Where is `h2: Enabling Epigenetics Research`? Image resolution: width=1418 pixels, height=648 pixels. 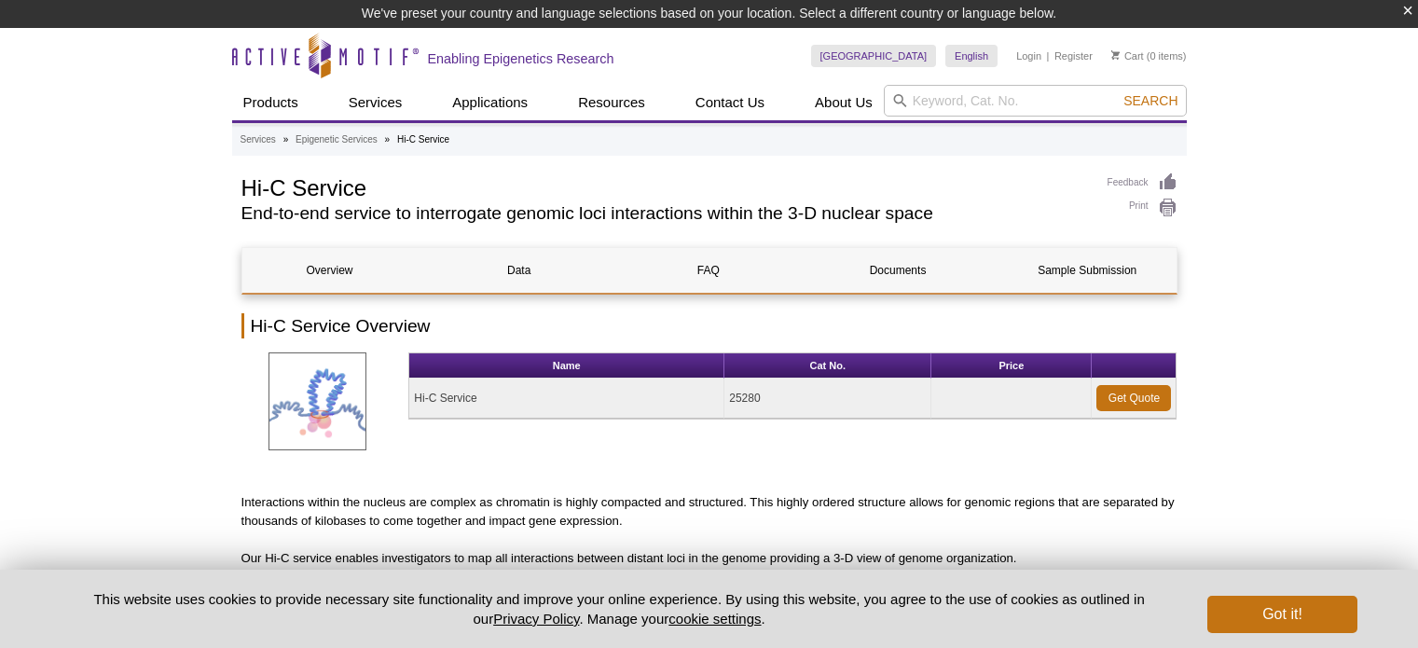
h2: Enabling Epigenetics Research is located at coordinates (521, 59).